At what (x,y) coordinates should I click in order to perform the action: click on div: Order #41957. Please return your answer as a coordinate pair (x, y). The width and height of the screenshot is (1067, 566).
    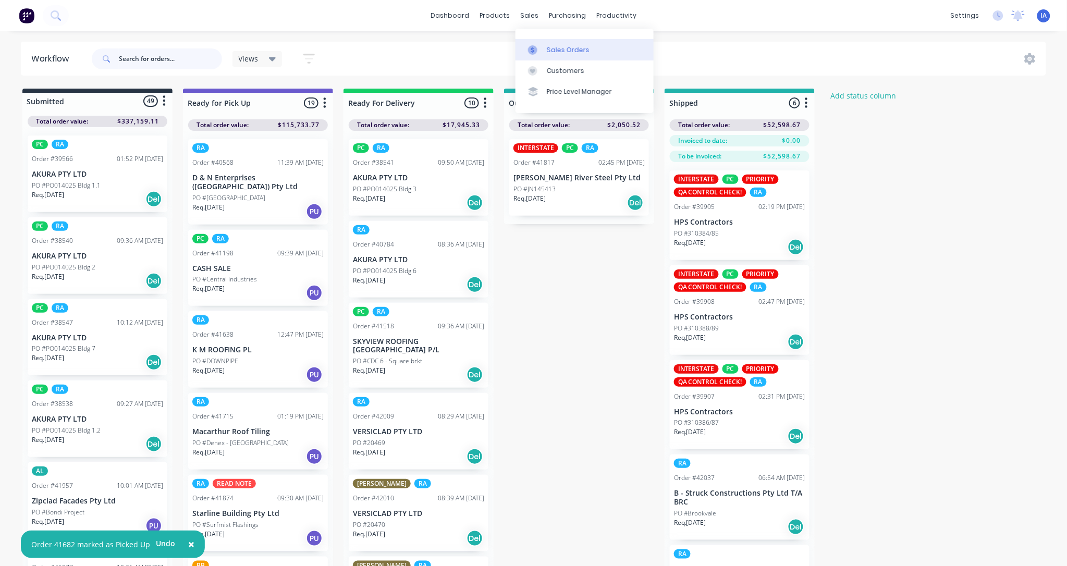
    Looking at the image, I should click on (52, 486).